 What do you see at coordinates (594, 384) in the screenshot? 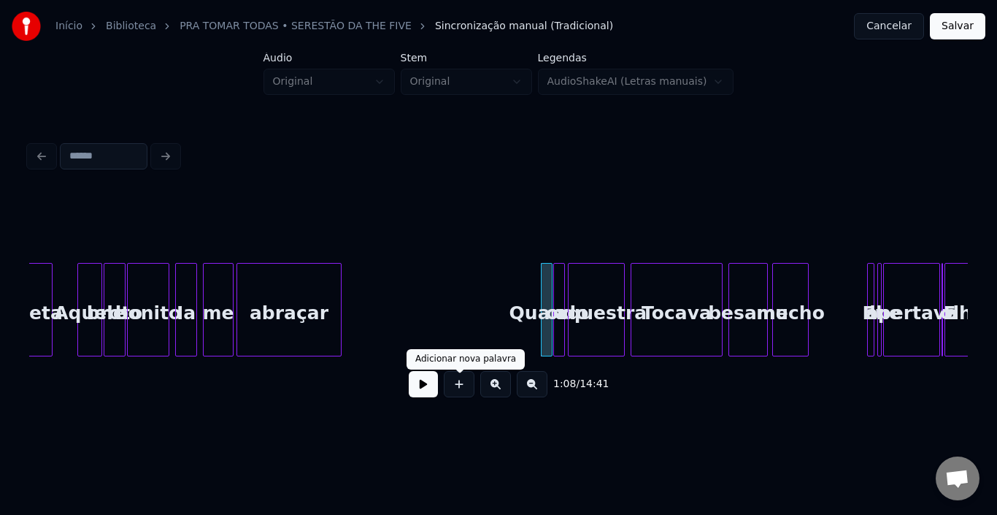
I see `span: 14:41` at bounding box center [594, 384].